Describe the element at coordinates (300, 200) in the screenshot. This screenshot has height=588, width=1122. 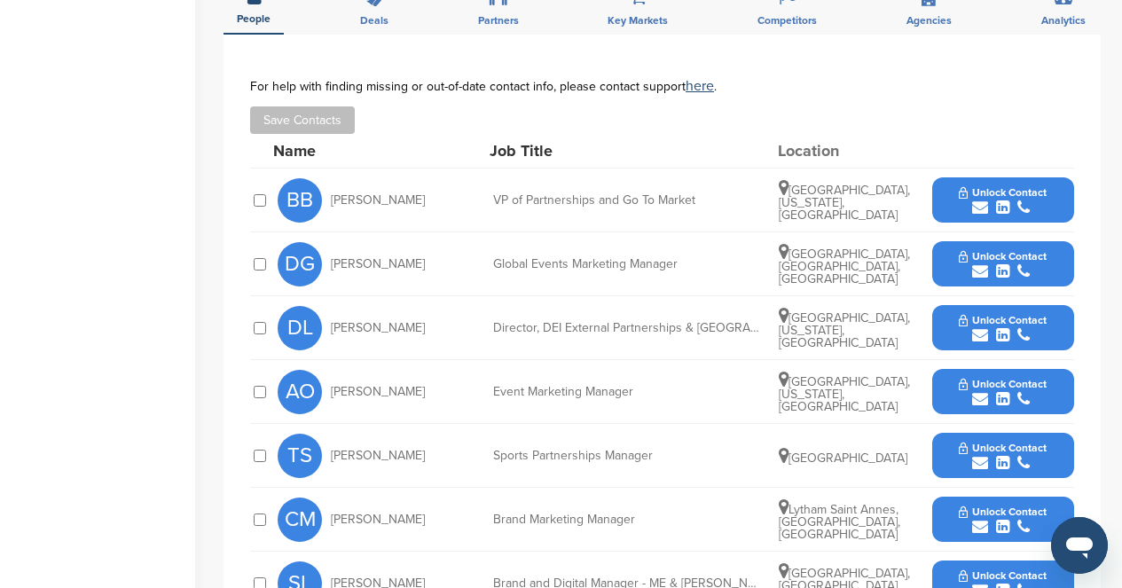
I see `span: BB` at that location.